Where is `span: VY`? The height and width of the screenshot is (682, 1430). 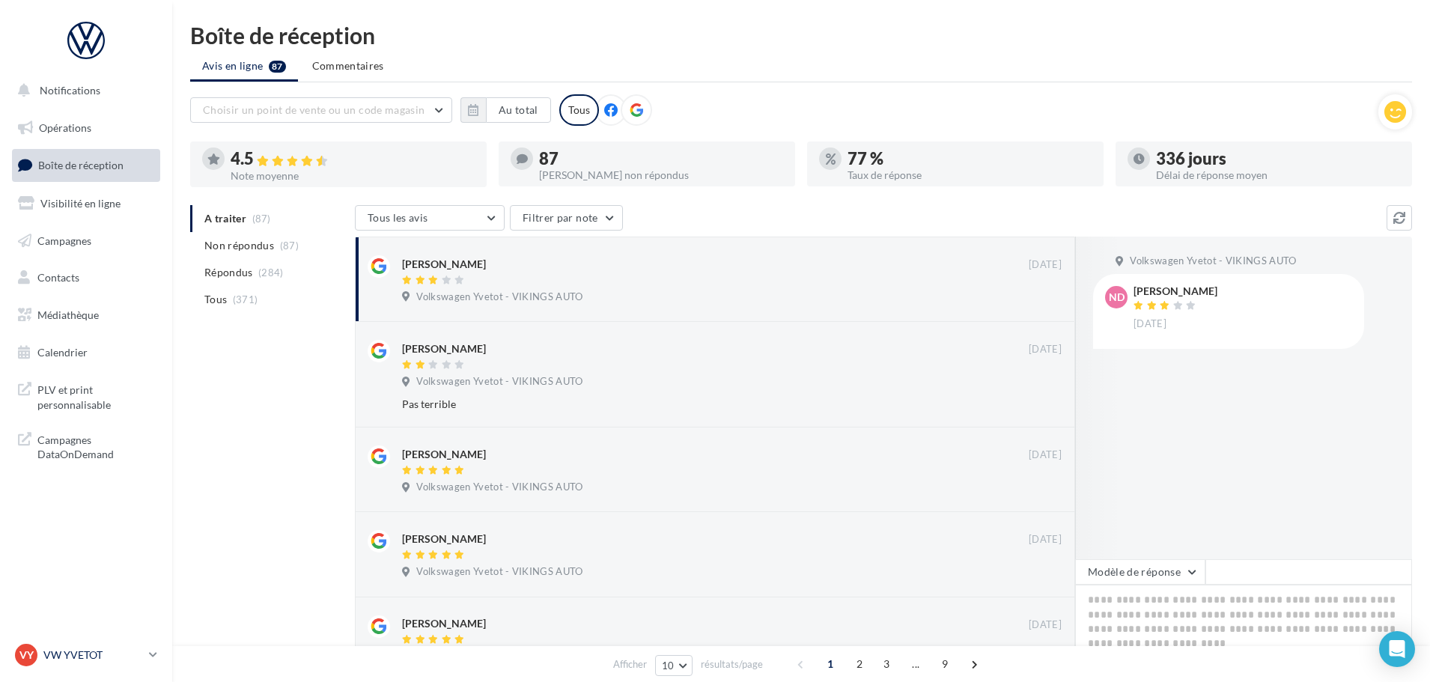
span: VY is located at coordinates (26, 655).